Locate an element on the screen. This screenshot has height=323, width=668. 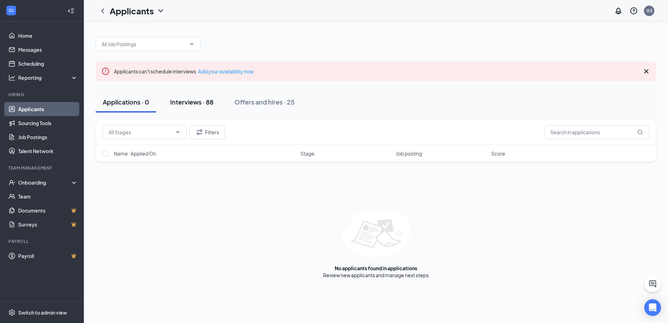
div: G3 is located at coordinates (649, 10).